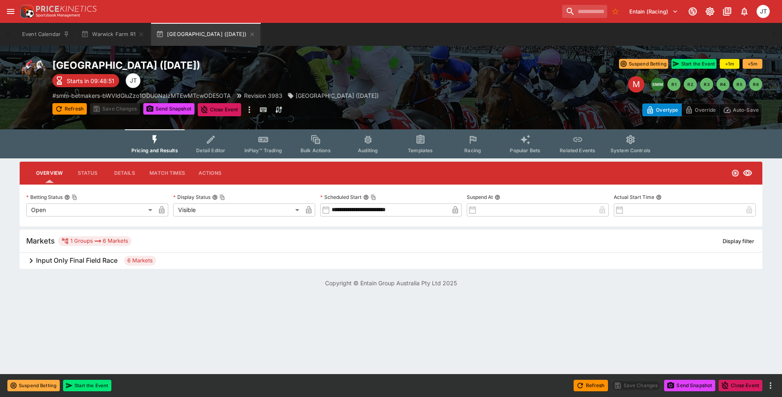 This screenshot has height=397, width=782. Describe the element at coordinates (747, 173) in the screenshot. I see `svg: Visible` at that location.